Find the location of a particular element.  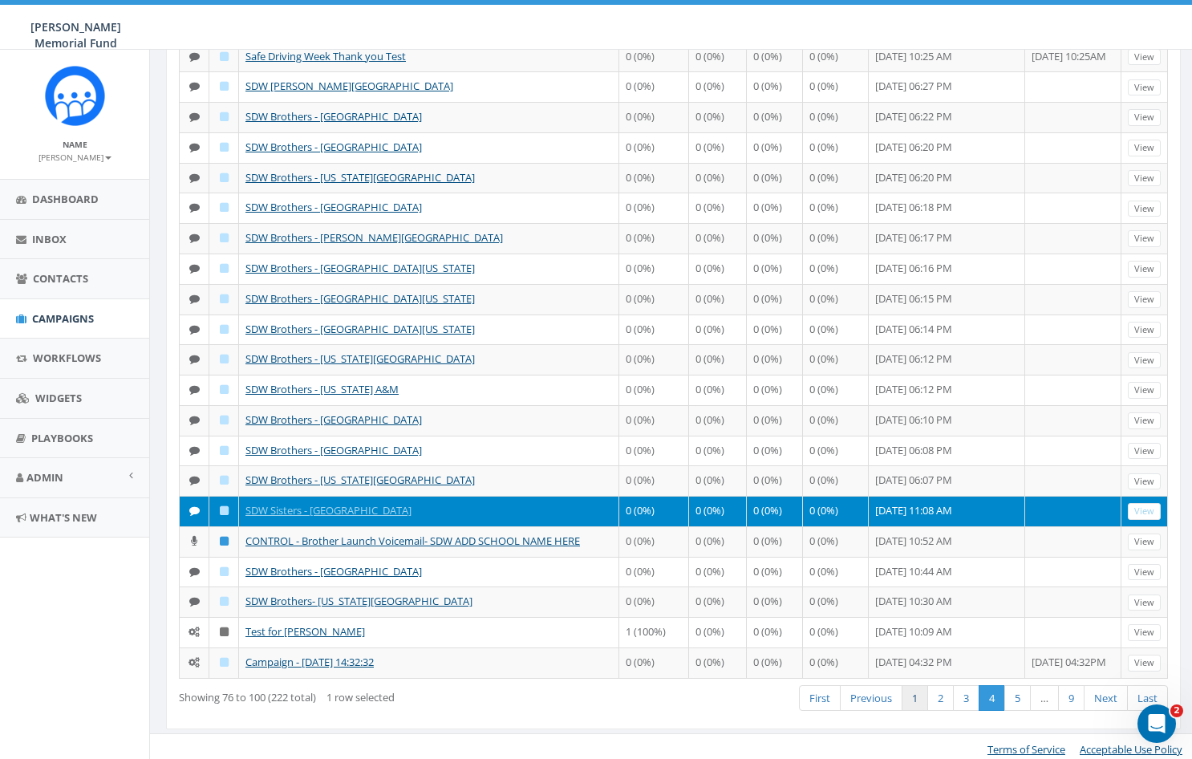

a: 5 is located at coordinates (1017, 698).